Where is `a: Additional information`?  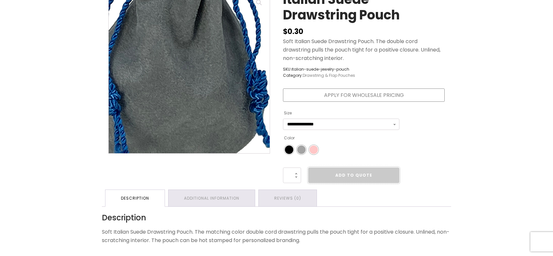
a: Additional information is located at coordinates (212, 198).